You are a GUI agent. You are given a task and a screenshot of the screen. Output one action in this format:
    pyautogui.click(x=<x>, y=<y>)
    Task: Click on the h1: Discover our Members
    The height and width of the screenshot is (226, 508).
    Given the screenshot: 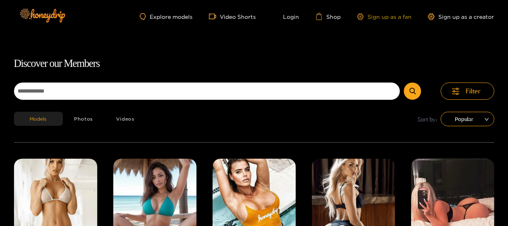 What is the action you would take?
    pyautogui.click(x=254, y=64)
    